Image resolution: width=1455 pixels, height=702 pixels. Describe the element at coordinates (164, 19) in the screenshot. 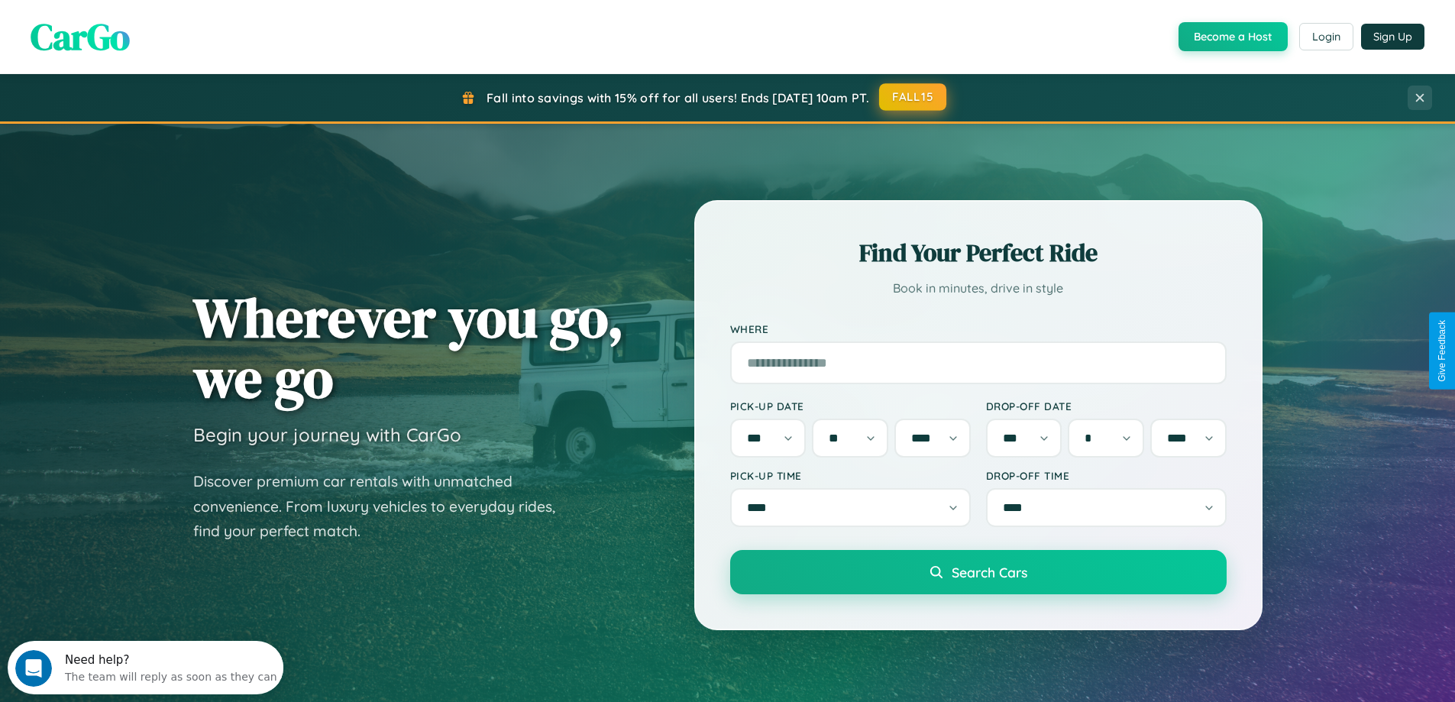

I see `div: Need help?` at that location.